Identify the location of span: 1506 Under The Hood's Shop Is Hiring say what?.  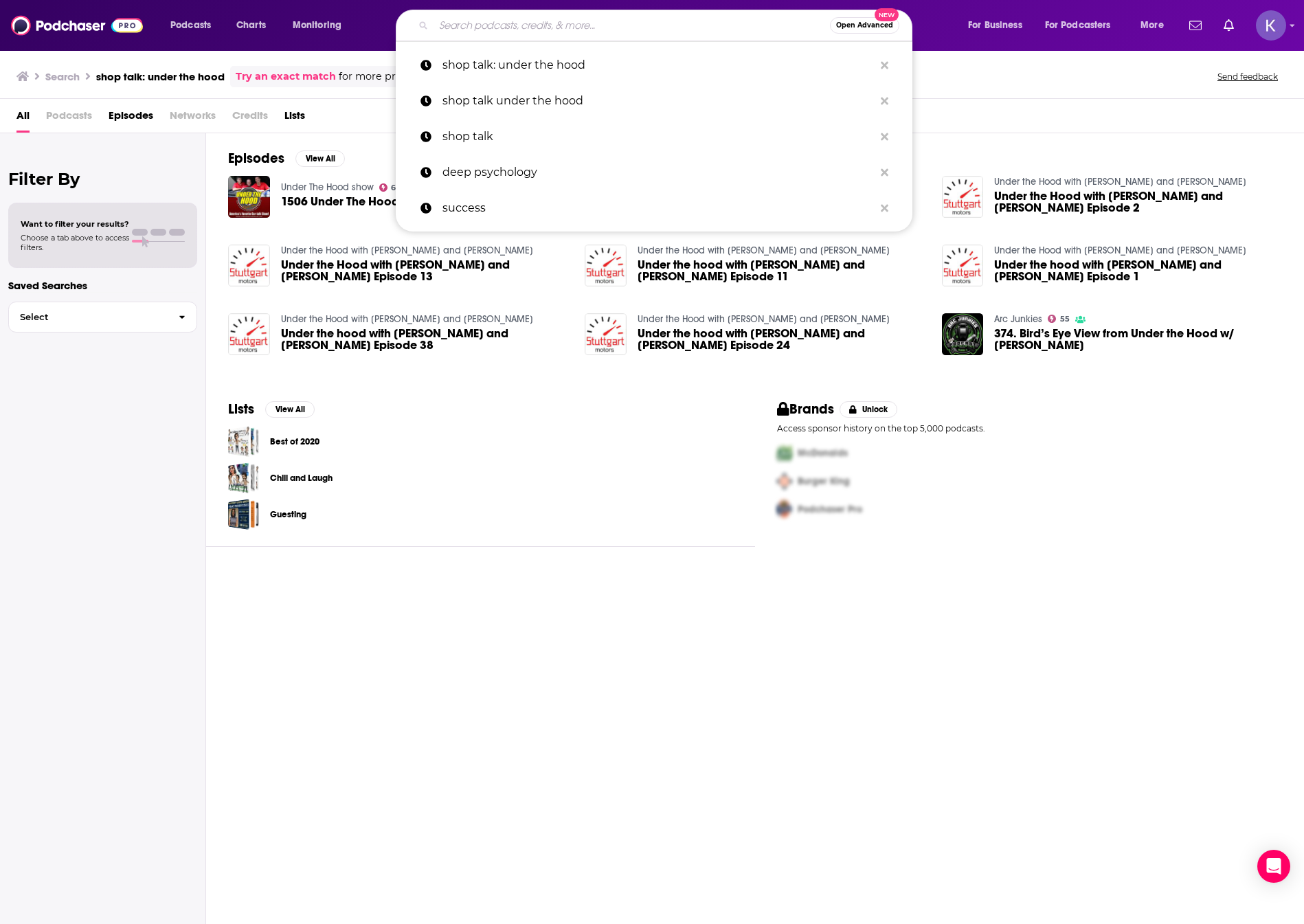
(411, 201).